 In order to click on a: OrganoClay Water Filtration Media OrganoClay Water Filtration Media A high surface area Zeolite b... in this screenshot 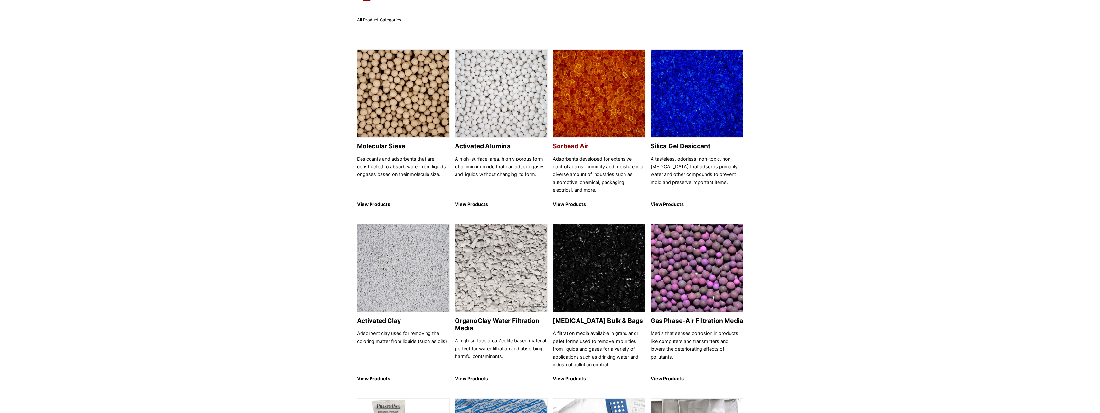, I will do `click(501, 303)`.